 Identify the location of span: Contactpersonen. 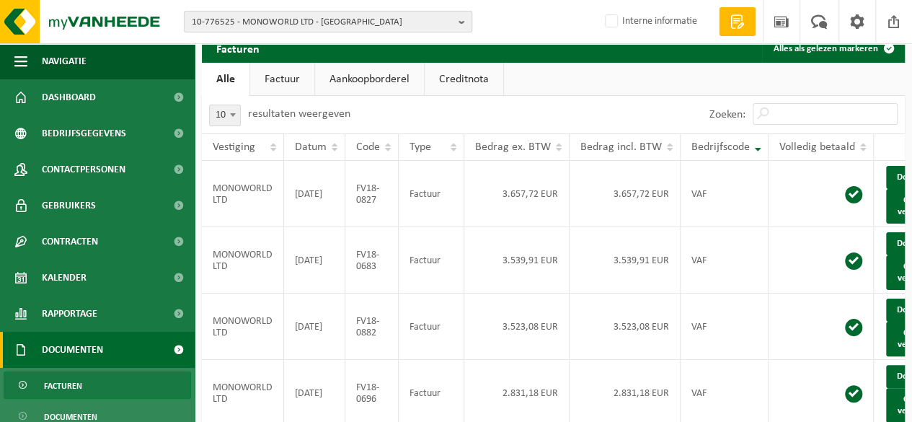
(84, 169).